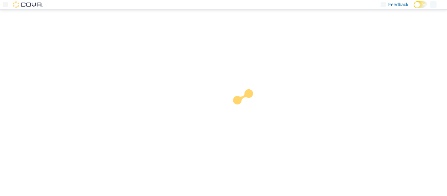  Describe the element at coordinates (398, 5) in the screenshot. I see `span: Feedback` at that location.